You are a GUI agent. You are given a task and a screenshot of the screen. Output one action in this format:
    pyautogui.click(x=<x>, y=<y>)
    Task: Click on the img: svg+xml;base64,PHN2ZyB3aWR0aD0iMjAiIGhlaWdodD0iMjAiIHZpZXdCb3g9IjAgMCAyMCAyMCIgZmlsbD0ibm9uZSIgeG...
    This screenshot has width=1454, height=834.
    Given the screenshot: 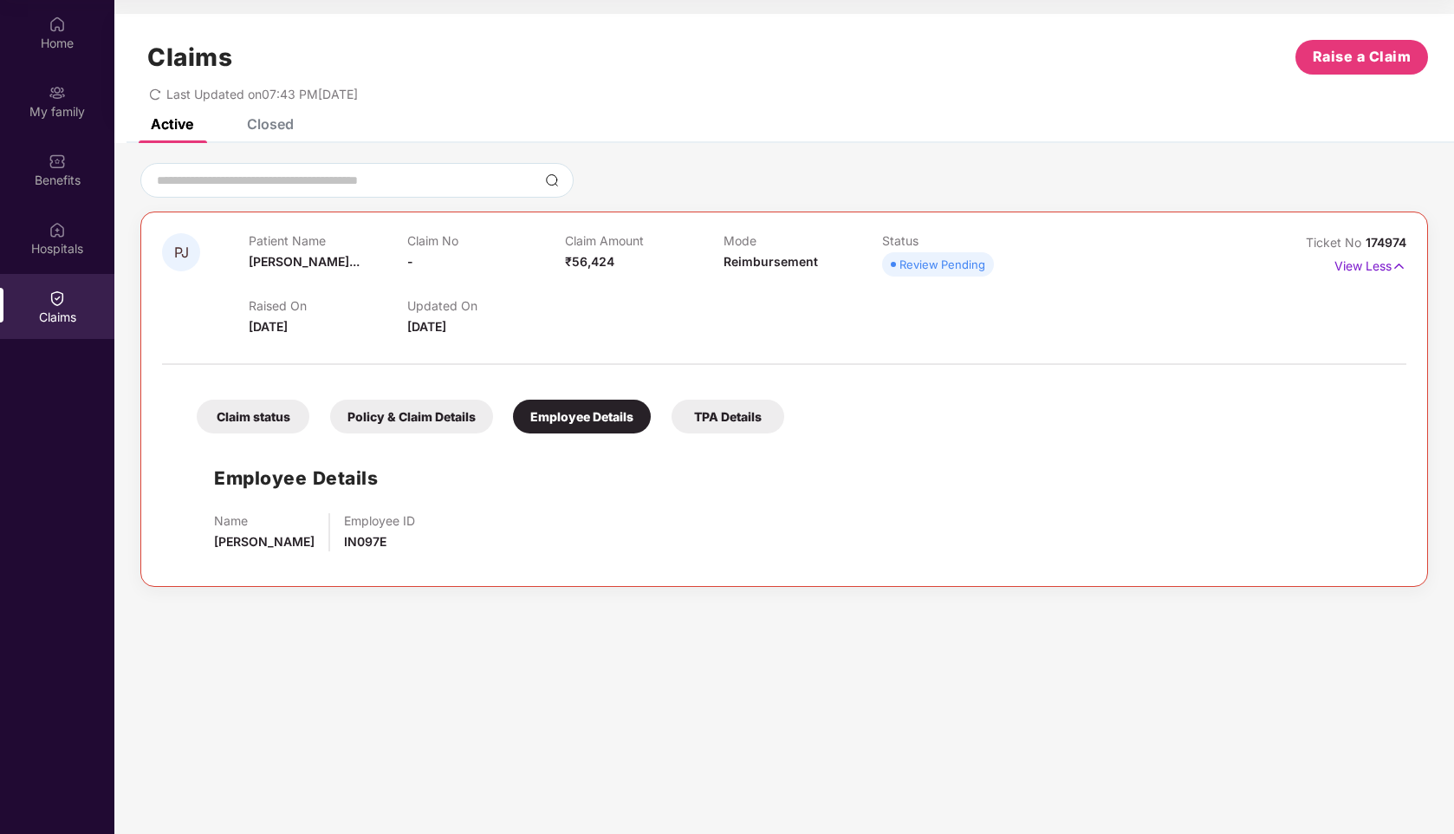 What is the action you would take?
    pyautogui.click(x=57, y=93)
    